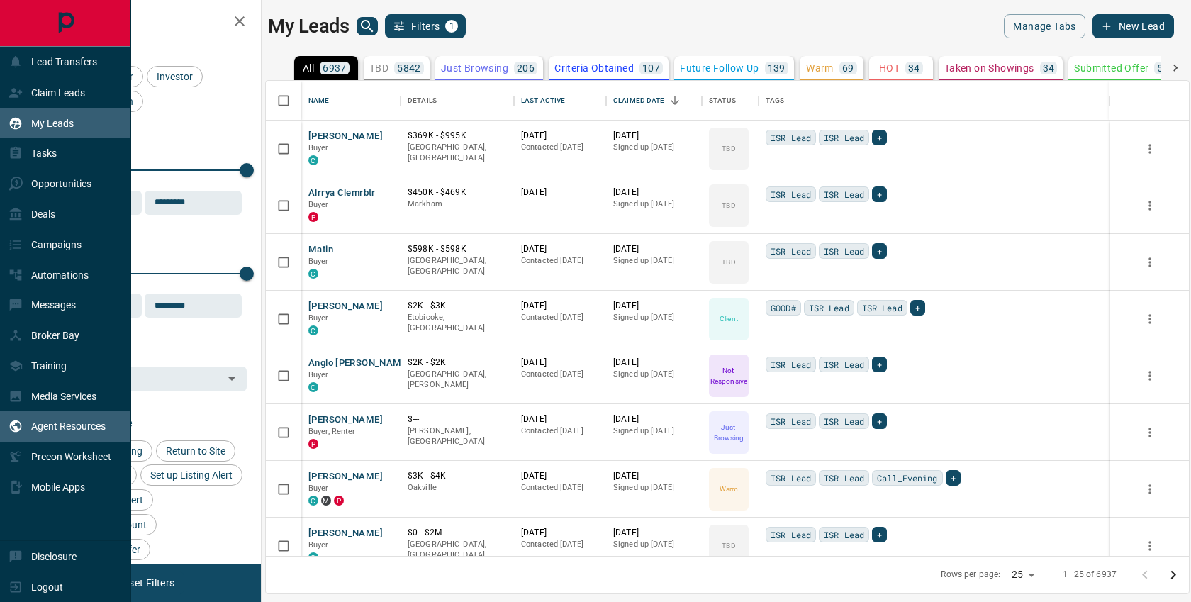 The height and width of the screenshot is (602, 1191). Describe the element at coordinates (146, 23) in the screenshot. I see `h2: Filters` at that location.